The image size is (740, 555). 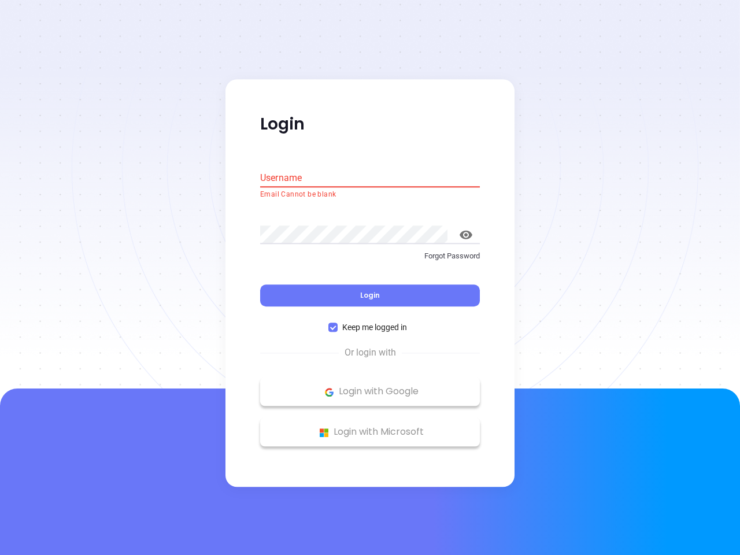 I want to click on p: Login with Google, so click(x=370, y=392).